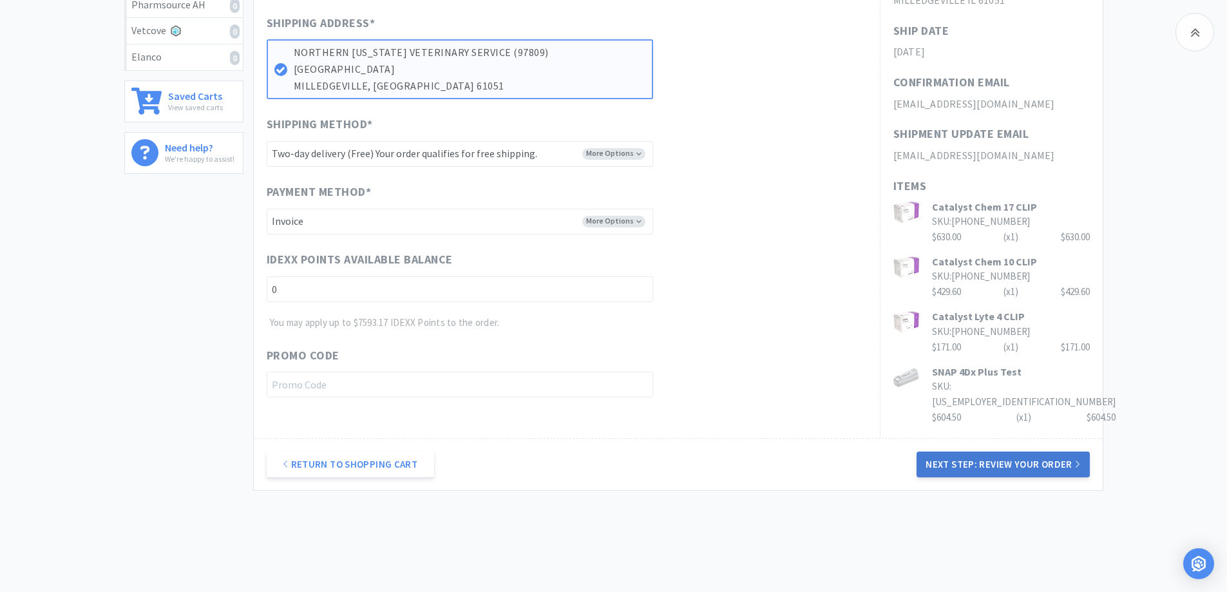  What do you see at coordinates (921, 31) in the screenshot?
I see `h1: Ship Date` at bounding box center [921, 31].